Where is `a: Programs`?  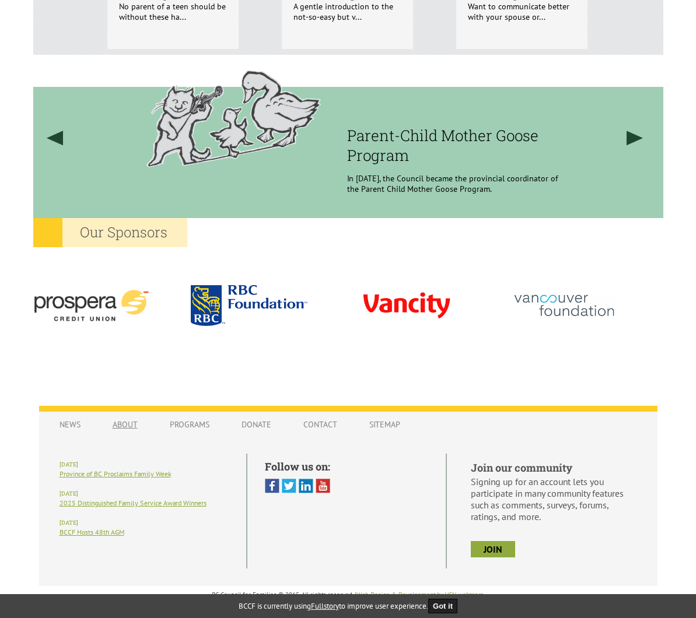 a: Programs is located at coordinates (190, 425).